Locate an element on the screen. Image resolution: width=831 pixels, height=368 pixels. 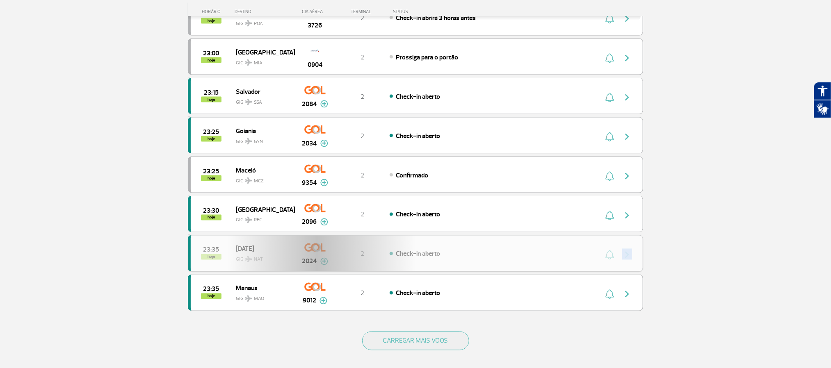
span: Maceió is located at coordinates (262, 170).